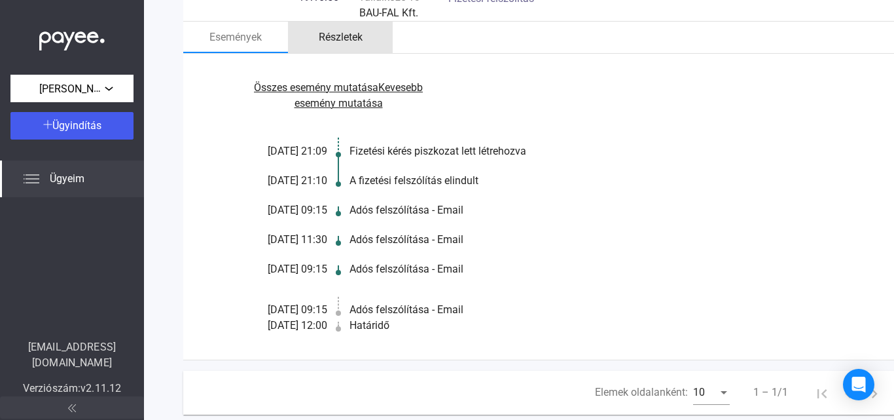 The width and height of the screenshot is (894, 420). What do you see at coordinates (48, 124) in the screenshot?
I see `img: plus-white.svg` at bounding box center [48, 124].